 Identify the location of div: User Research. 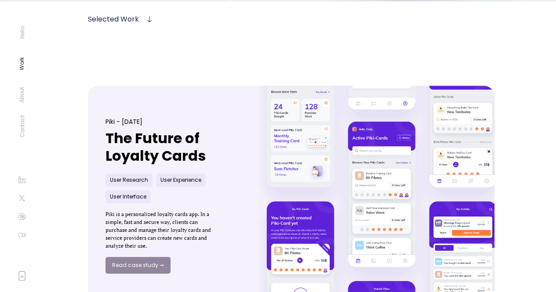
(129, 180).